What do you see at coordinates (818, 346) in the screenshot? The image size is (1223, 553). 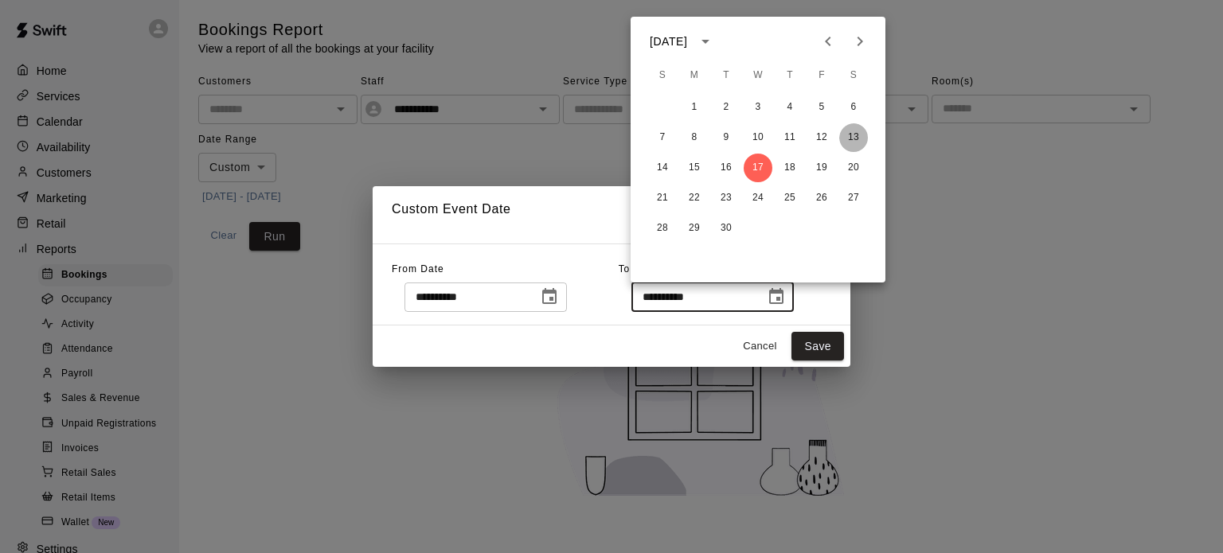 I see `button: Save` at bounding box center [818, 346].